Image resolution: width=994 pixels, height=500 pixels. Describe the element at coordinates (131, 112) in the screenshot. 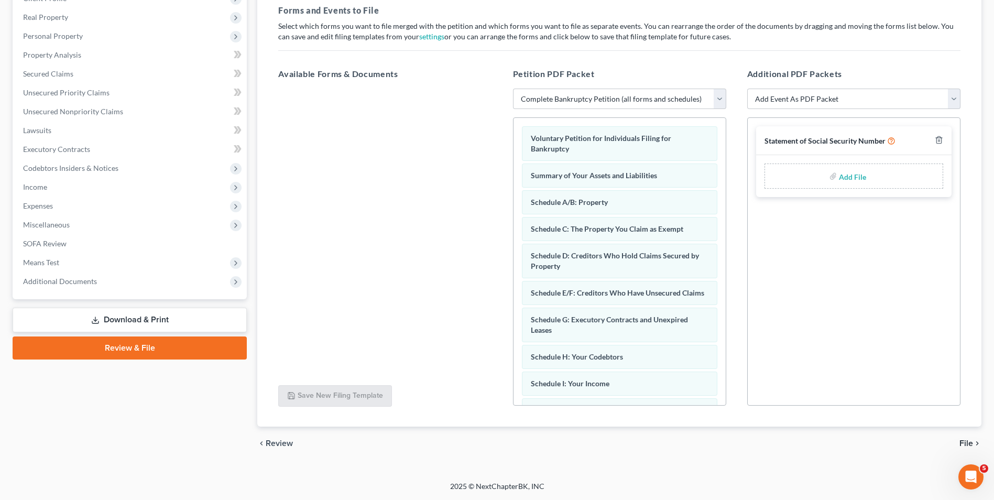

I see `a: Unsecured Nonpriority Claims` at that location.